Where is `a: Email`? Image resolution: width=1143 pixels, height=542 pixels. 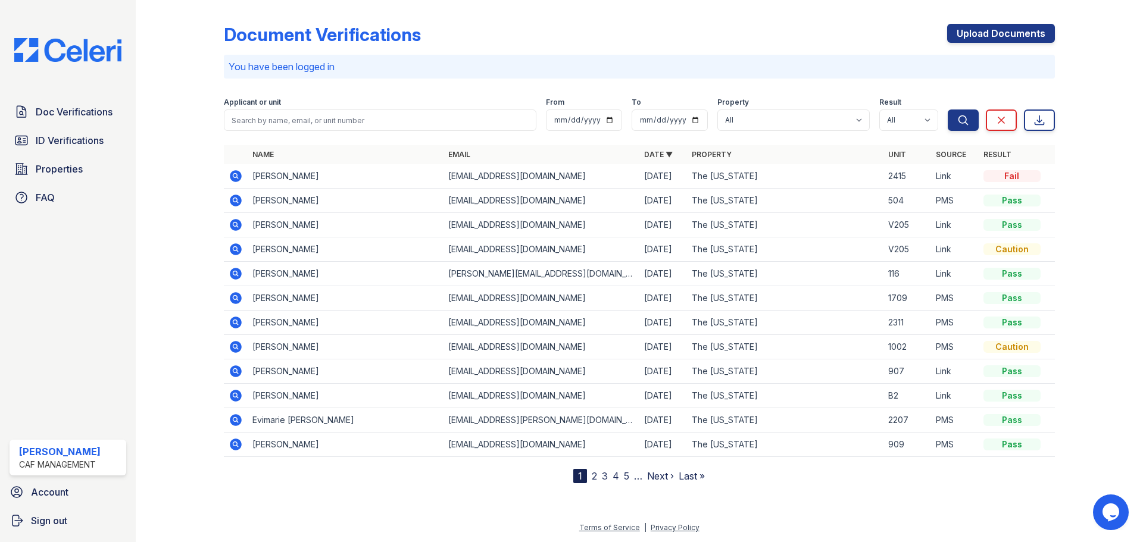
a: Email is located at coordinates (459, 154).